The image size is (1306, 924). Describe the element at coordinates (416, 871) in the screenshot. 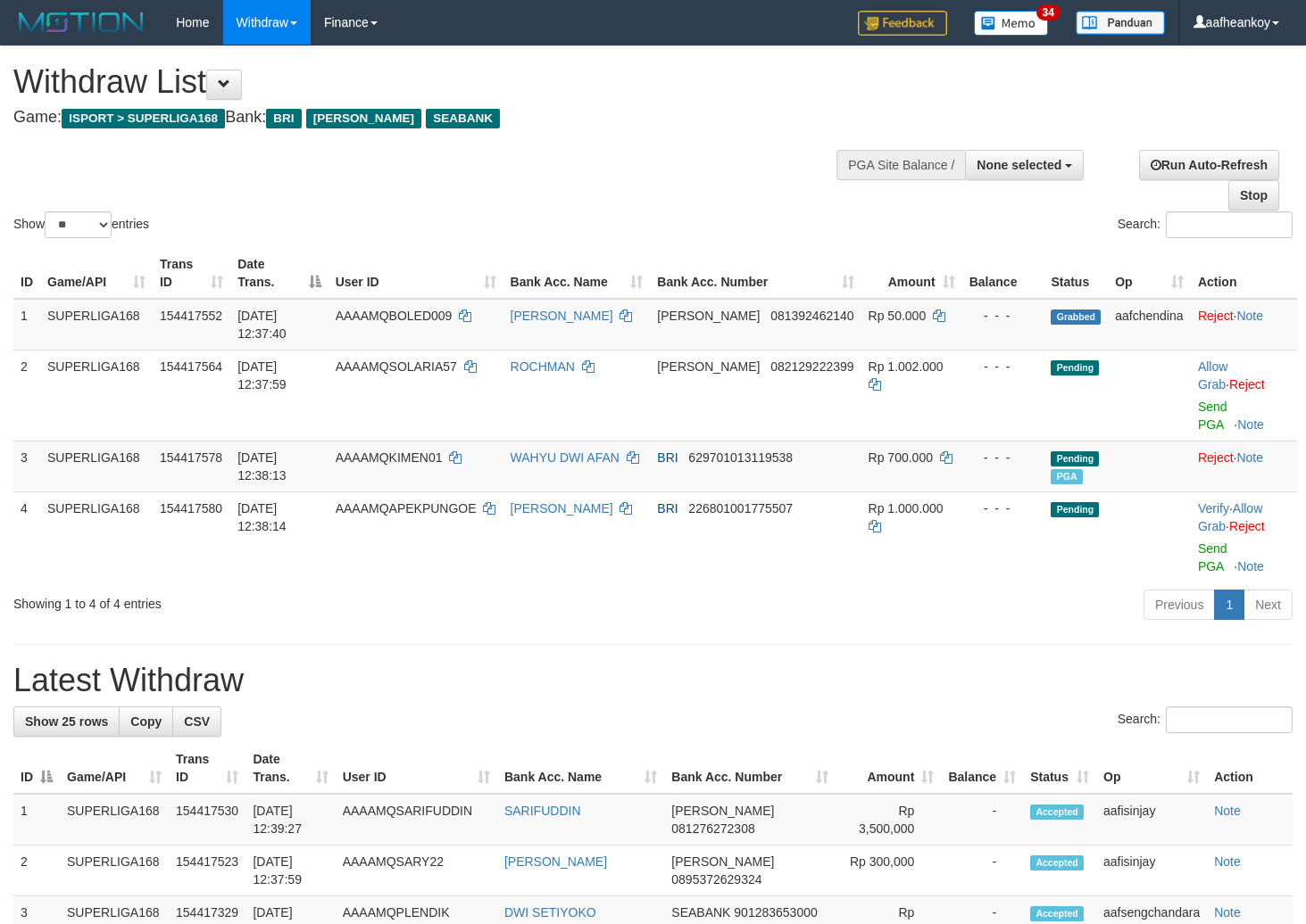

I see `td: AAAAMQSARY22` at that location.